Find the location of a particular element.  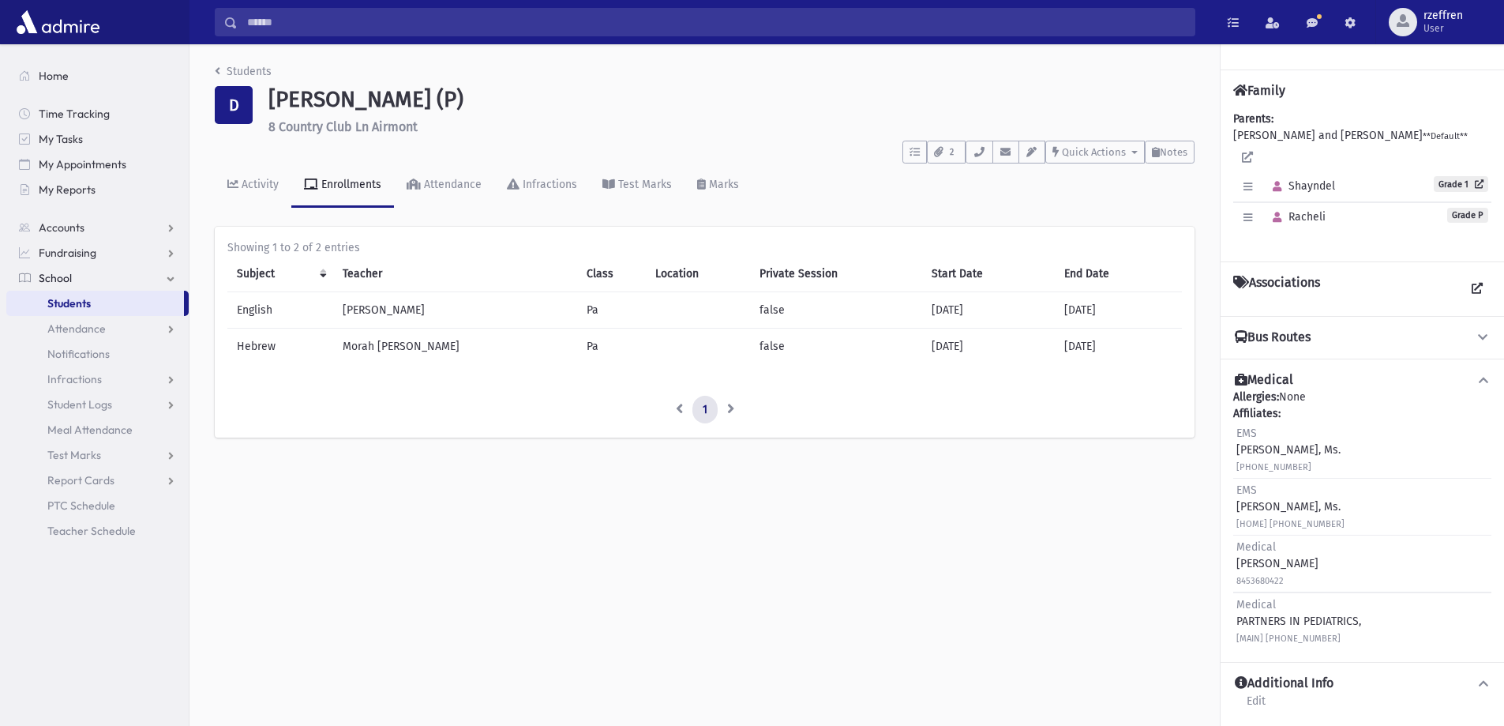

span: Fundraising is located at coordinates (67, 253).